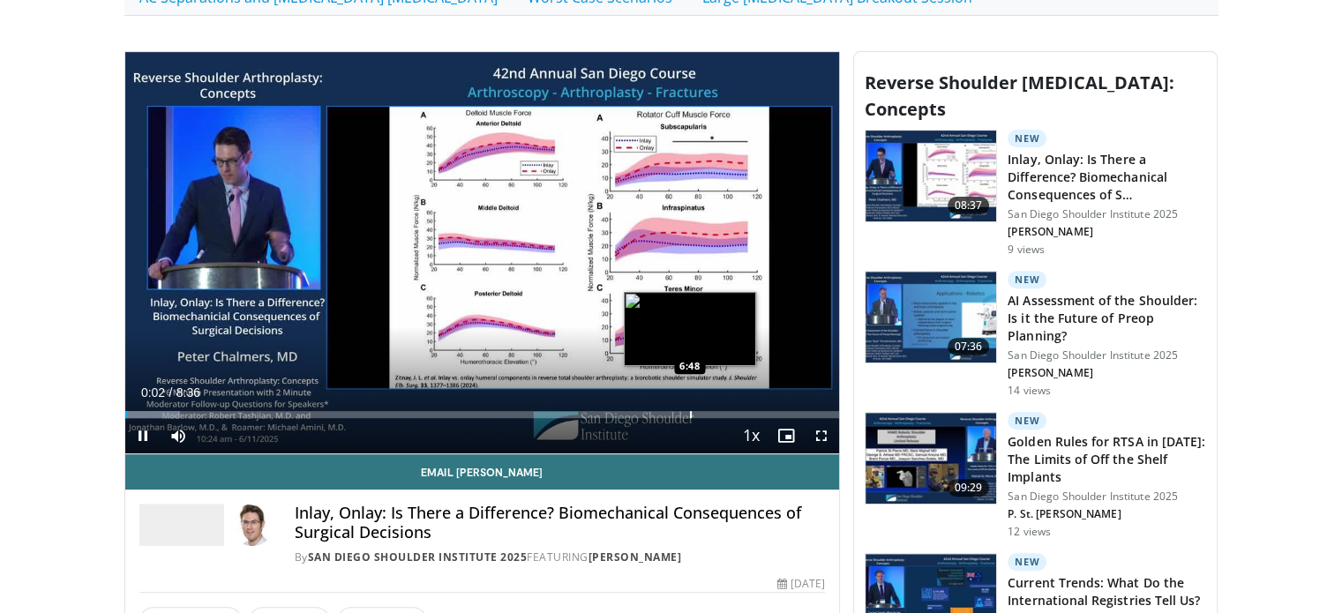 The height and width of the screenshot is (613, 1342). What do you see at coordinates (1106, 318) in the screenshot?
I see `h3: AI Assessment of the Shoulder: Is it the Future of Preop Planning?` at bounding box center [1106, 318].